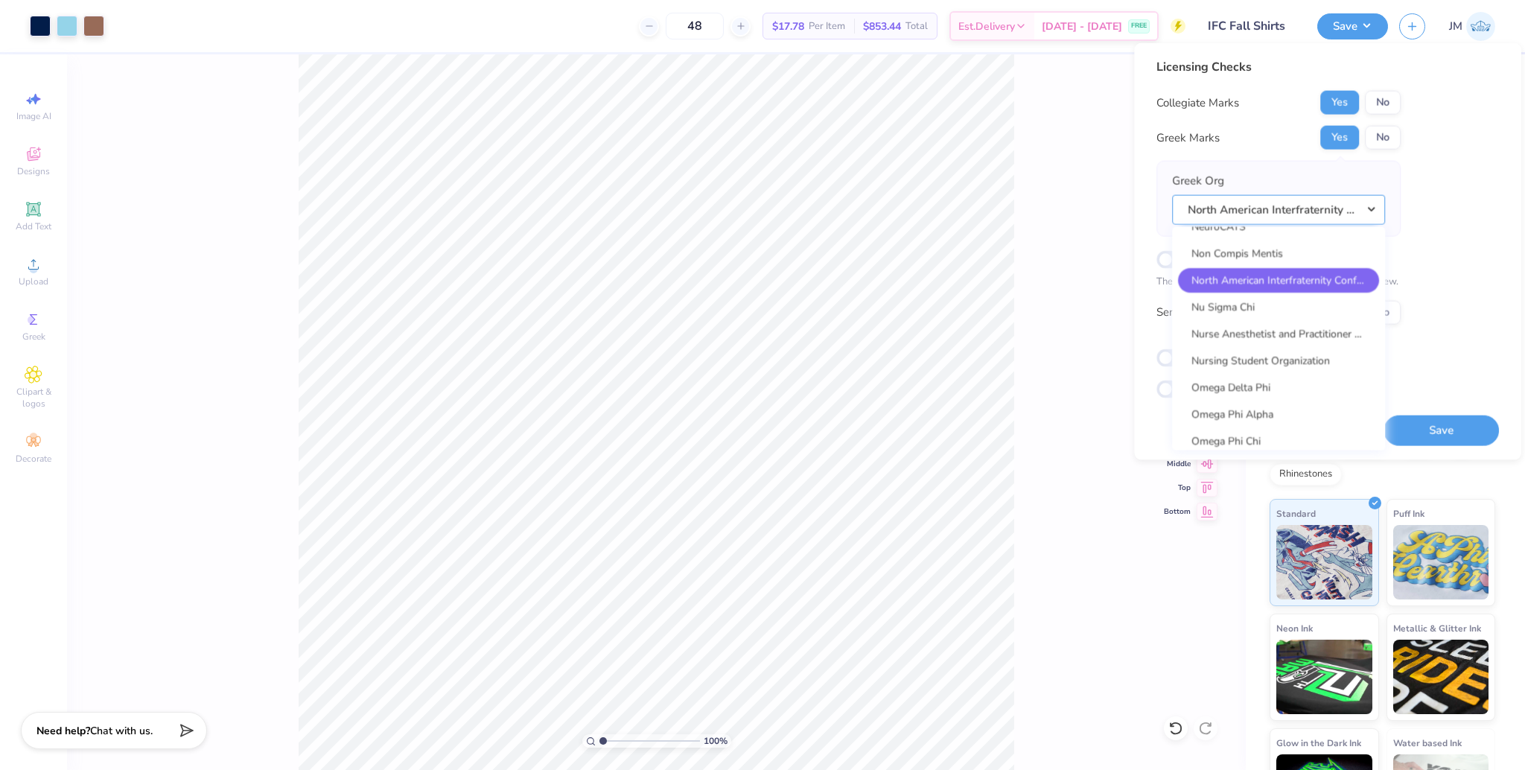 This screenshot has width=1525, height=770. Describe the element at coordinates (1177, 511) in the screenshot. I see `span: Bottom` at that location.